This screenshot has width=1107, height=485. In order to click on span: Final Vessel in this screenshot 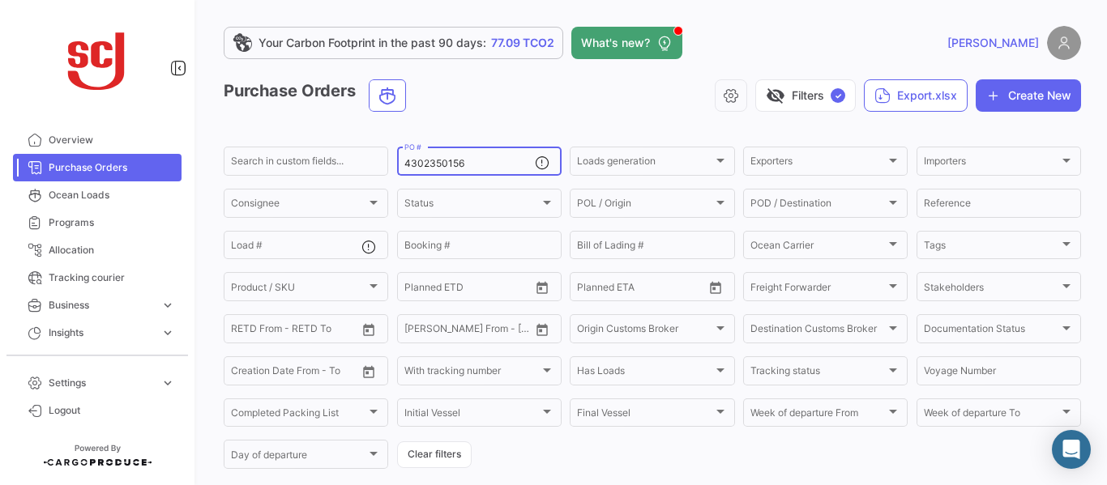, I will do `click(644, 416)`.